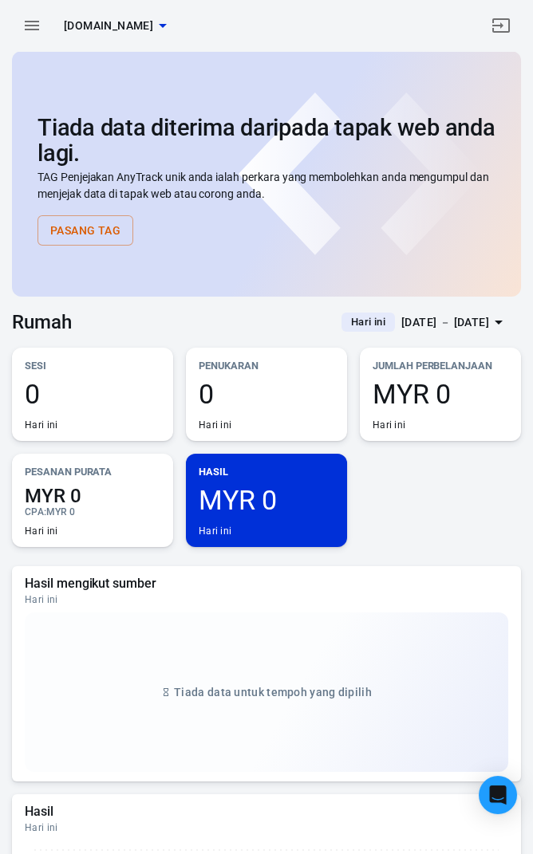 This screenshot has height=854, width=533. I want to click on font: Hasil mengikut sumber, so click(90, 583).